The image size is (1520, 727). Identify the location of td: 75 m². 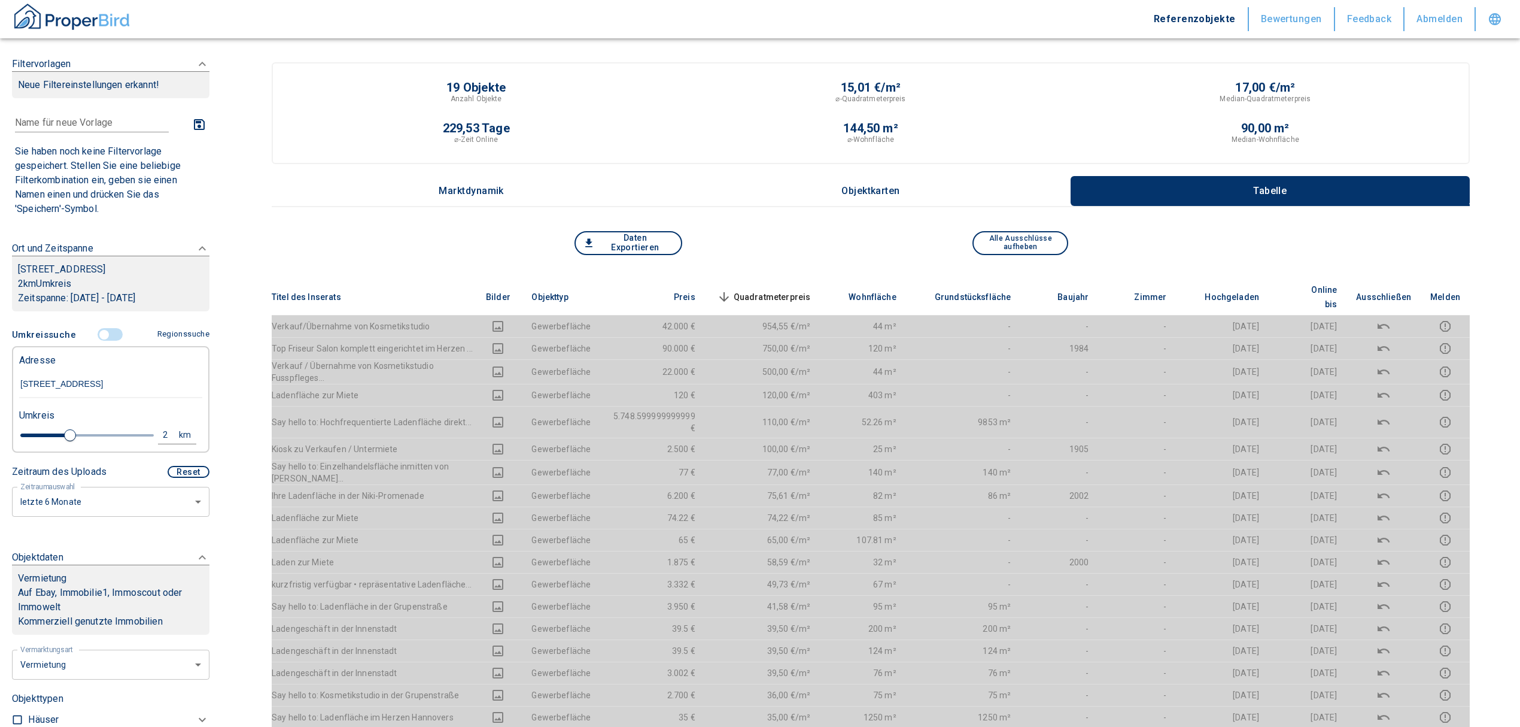
(964, 694).